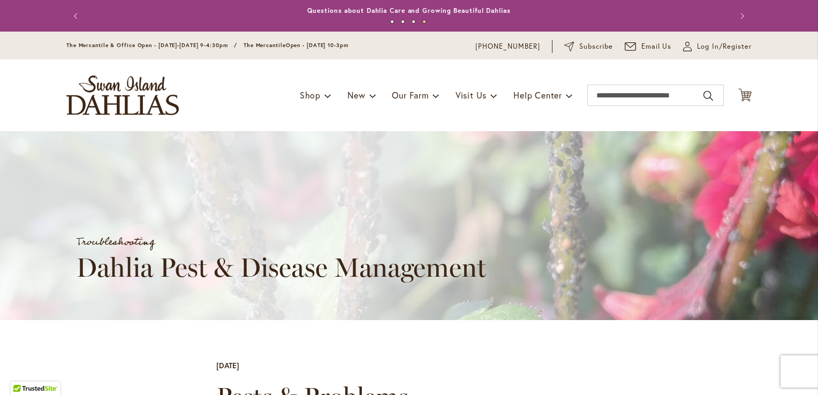 The image size is (818, 395). Describe the element at coordinates (356, 95) in the screenshot. I see `span: New` at that location.